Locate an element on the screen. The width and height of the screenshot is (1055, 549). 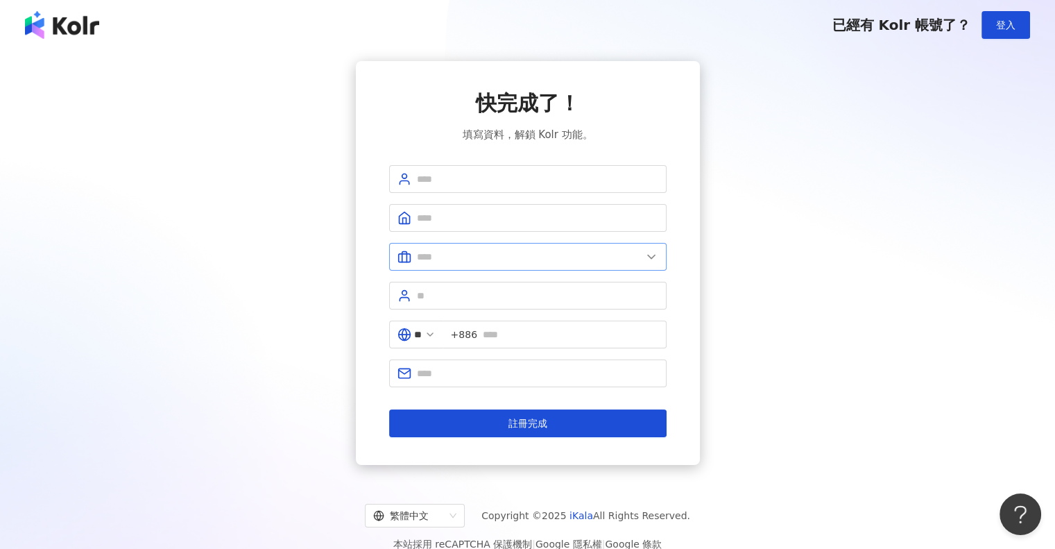
span: 註冊完成 is located at coordinates (528, 423).